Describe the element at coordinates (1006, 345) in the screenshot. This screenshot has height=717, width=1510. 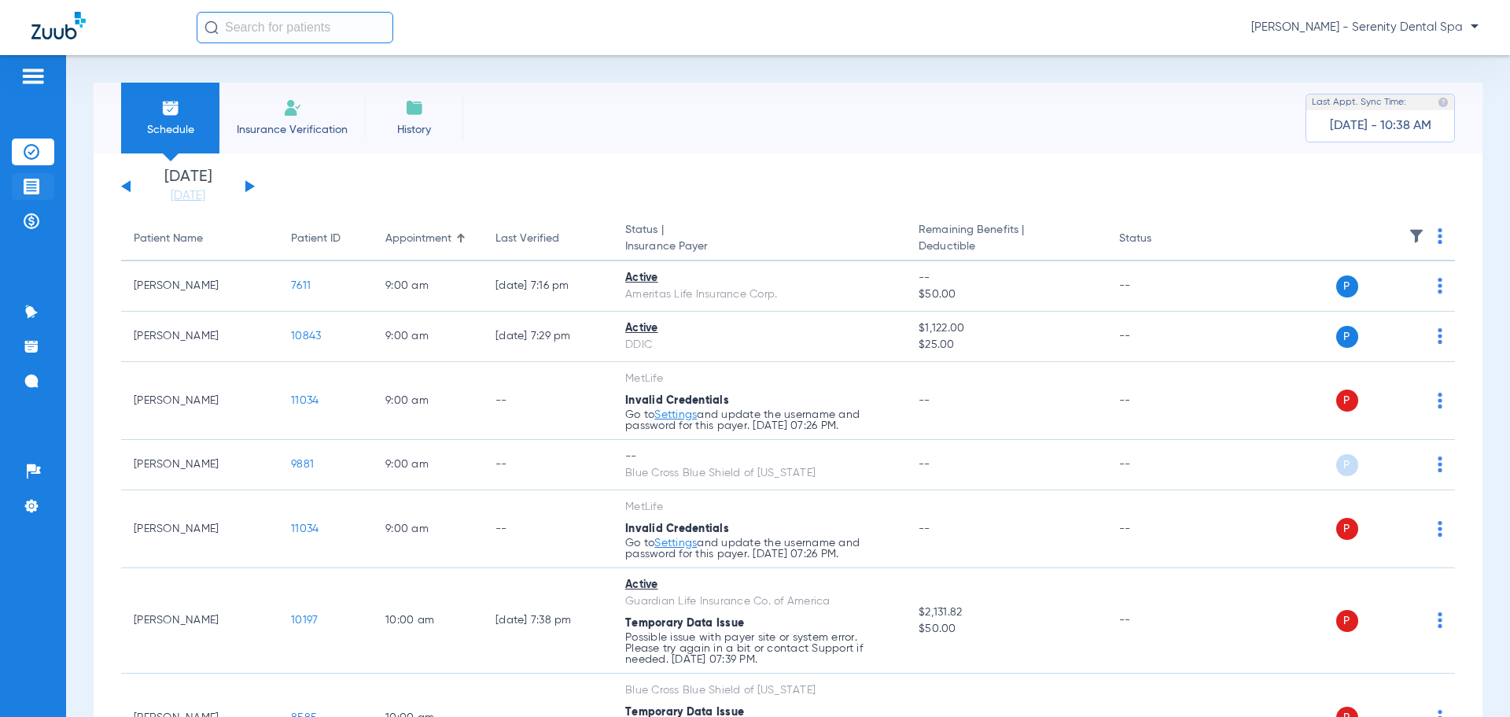
I see `span: $25.00` at that location.